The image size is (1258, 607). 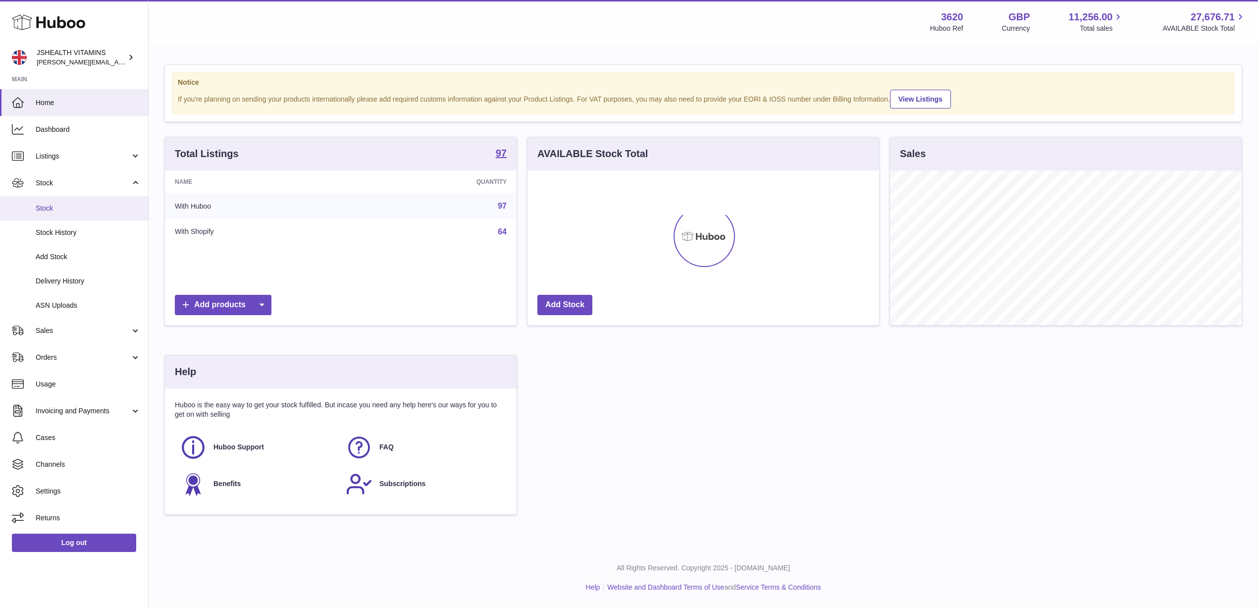 I want to click on a: 64, so click(x=502, y=231).